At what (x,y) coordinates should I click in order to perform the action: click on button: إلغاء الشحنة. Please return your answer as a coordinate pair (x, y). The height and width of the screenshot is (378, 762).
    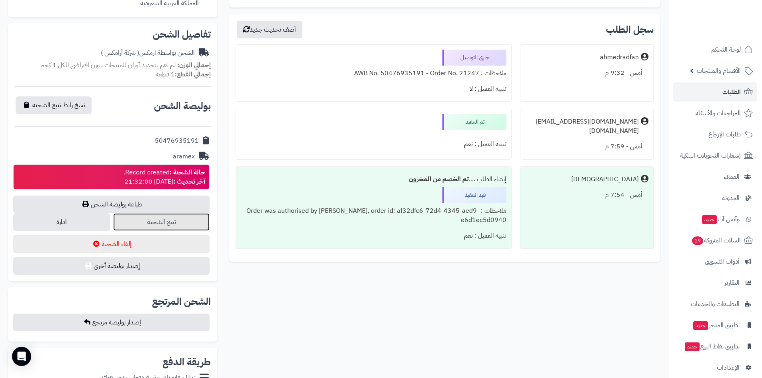
    Looking at the image, I should click on (111, 244).